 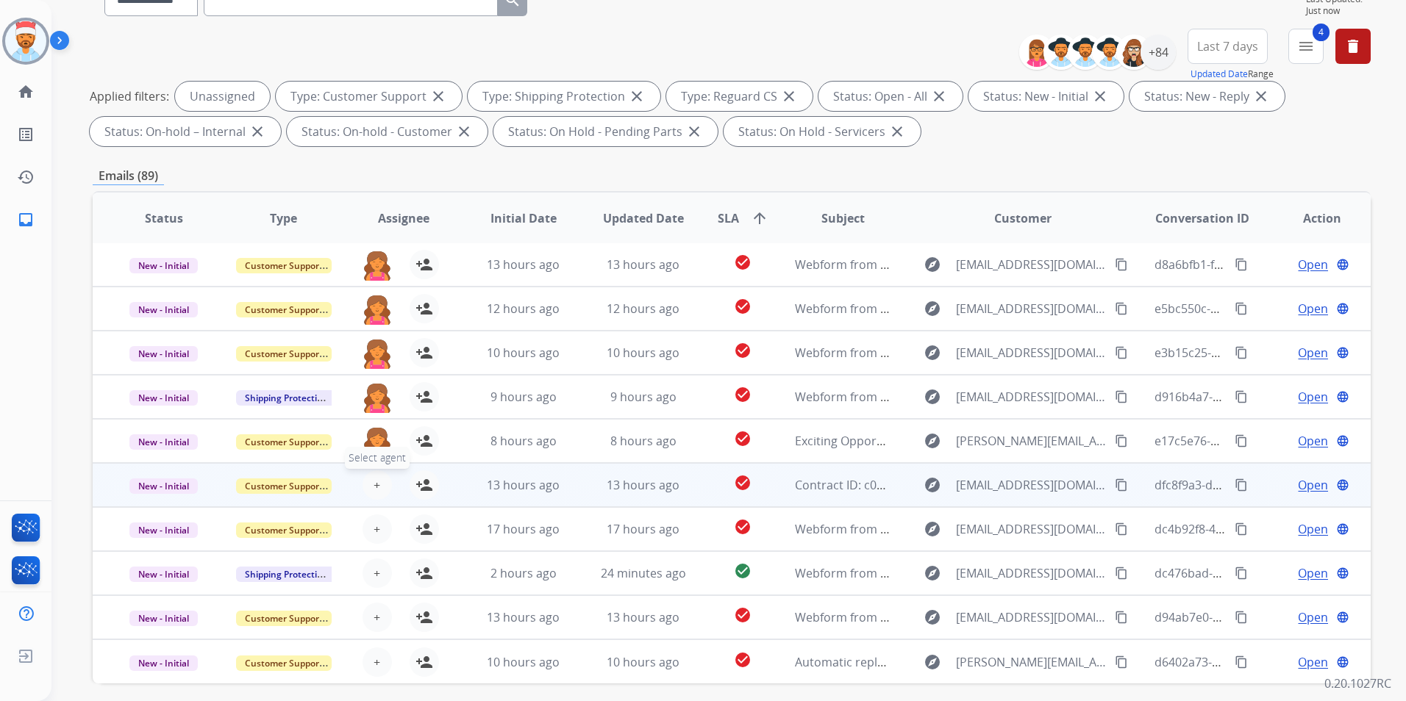 I want to click on span: Shipping Protection, so click(x=286, y=574).